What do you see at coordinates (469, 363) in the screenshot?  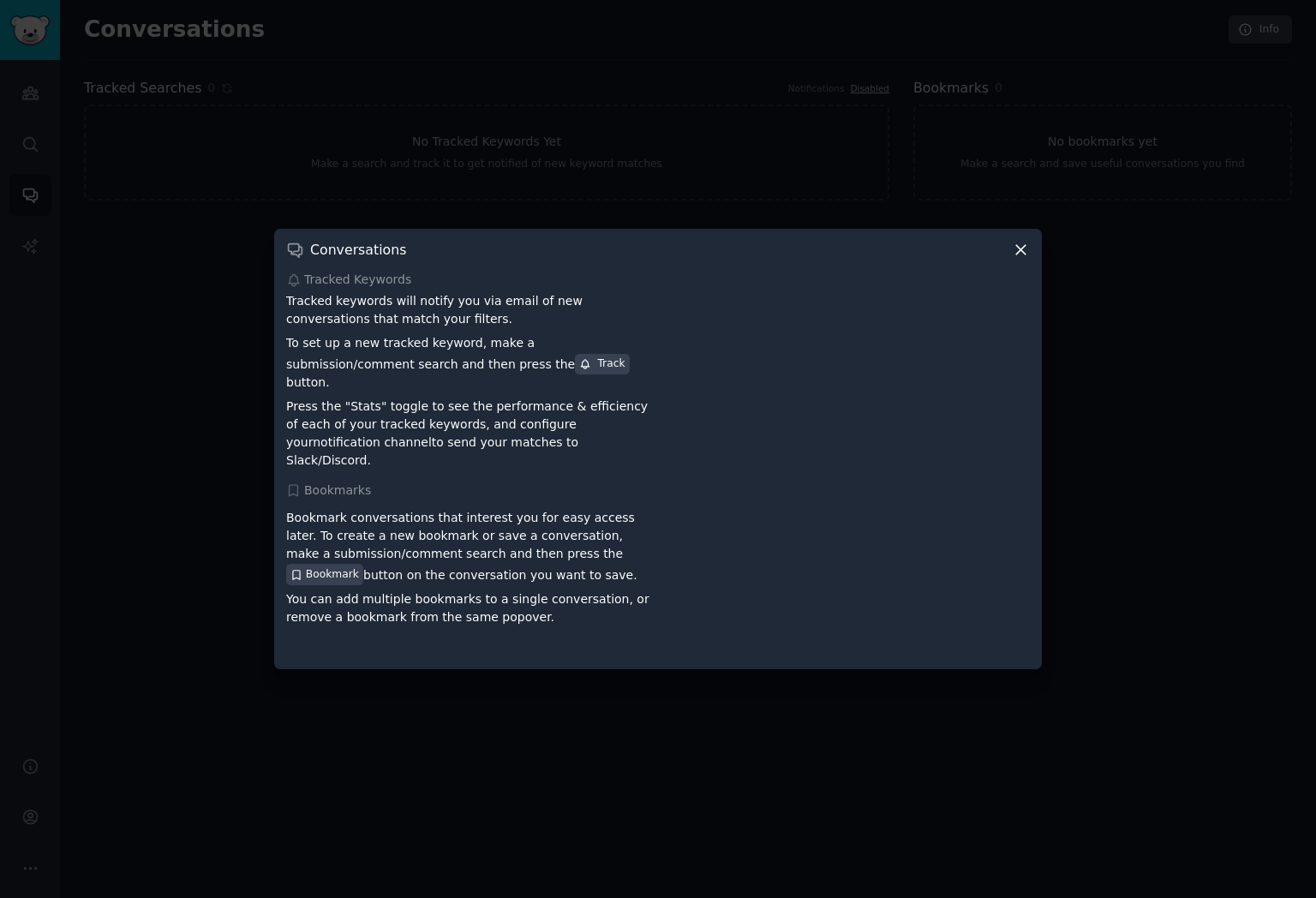 I see `p: To set up a new tracked keyword, make a submission/comment search and then press the button.` at bounding box center [469, 363].